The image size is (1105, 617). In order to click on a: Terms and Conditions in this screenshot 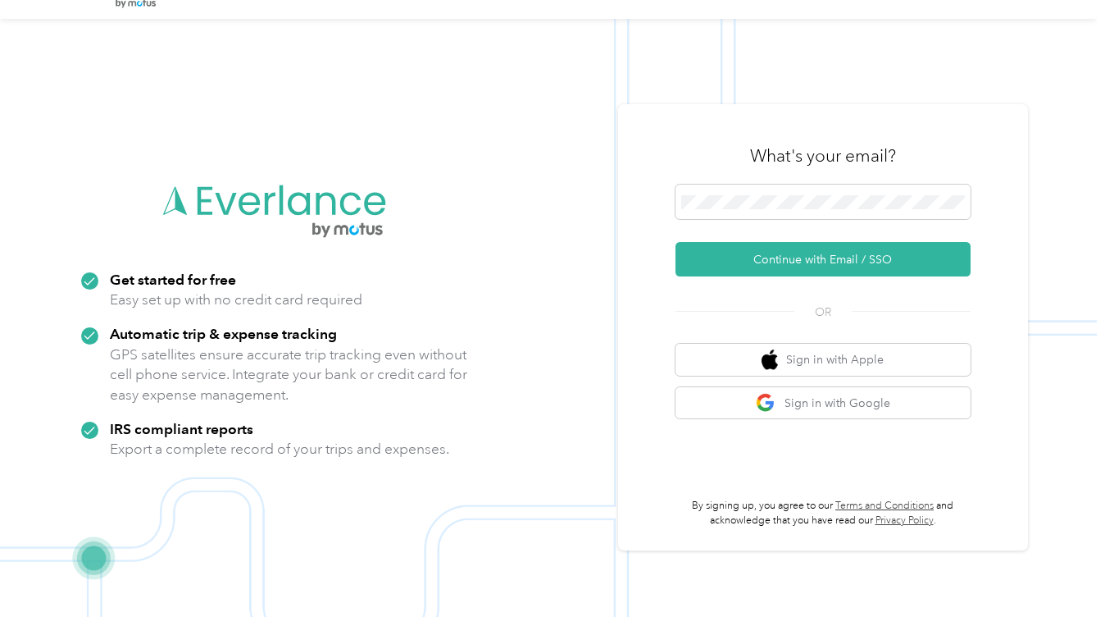, I will do `click(885, 505)`.